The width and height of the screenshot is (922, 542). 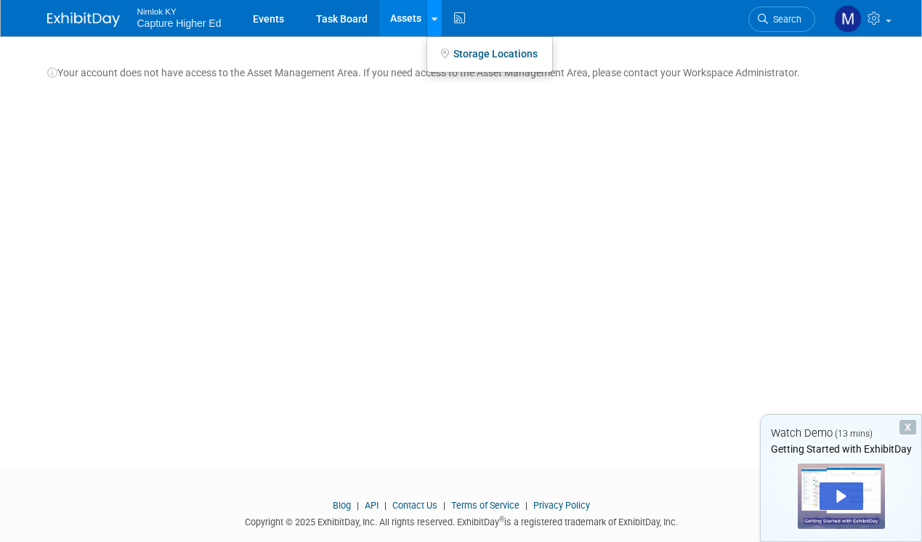 I want to click on a: API, so click(x=371, y=505).